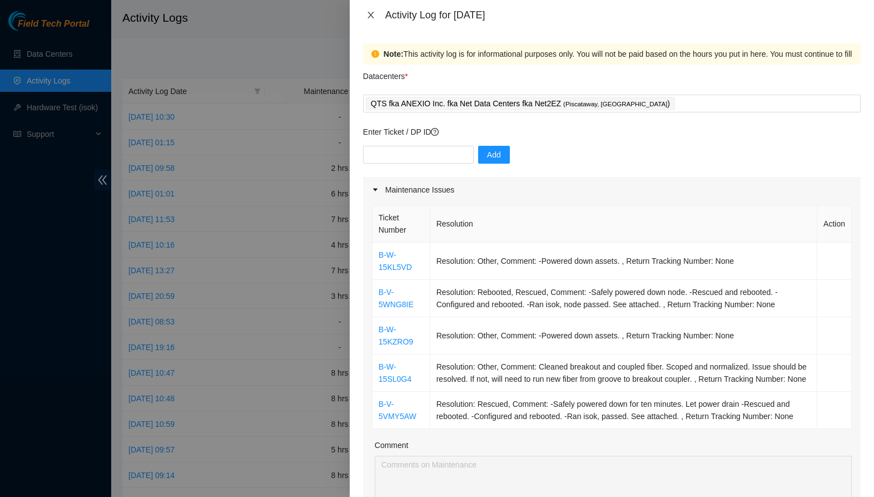 The image size is (874, 497). What do you see at coordinates (396, 335) in the screenshot?
I see `a: B-W-15KZRO9` at bounding box center [396, 335].